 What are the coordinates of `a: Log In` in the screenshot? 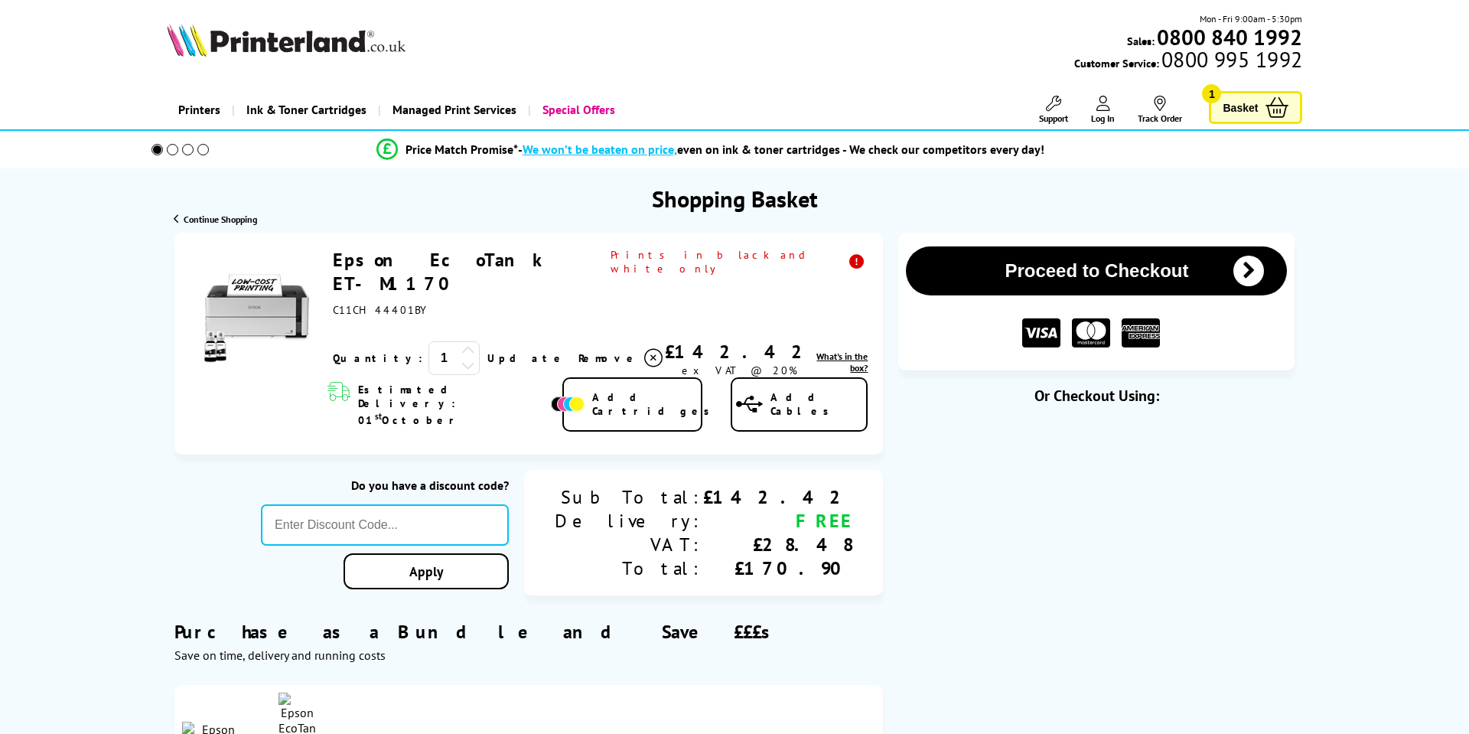 It's located at (1102, 109).